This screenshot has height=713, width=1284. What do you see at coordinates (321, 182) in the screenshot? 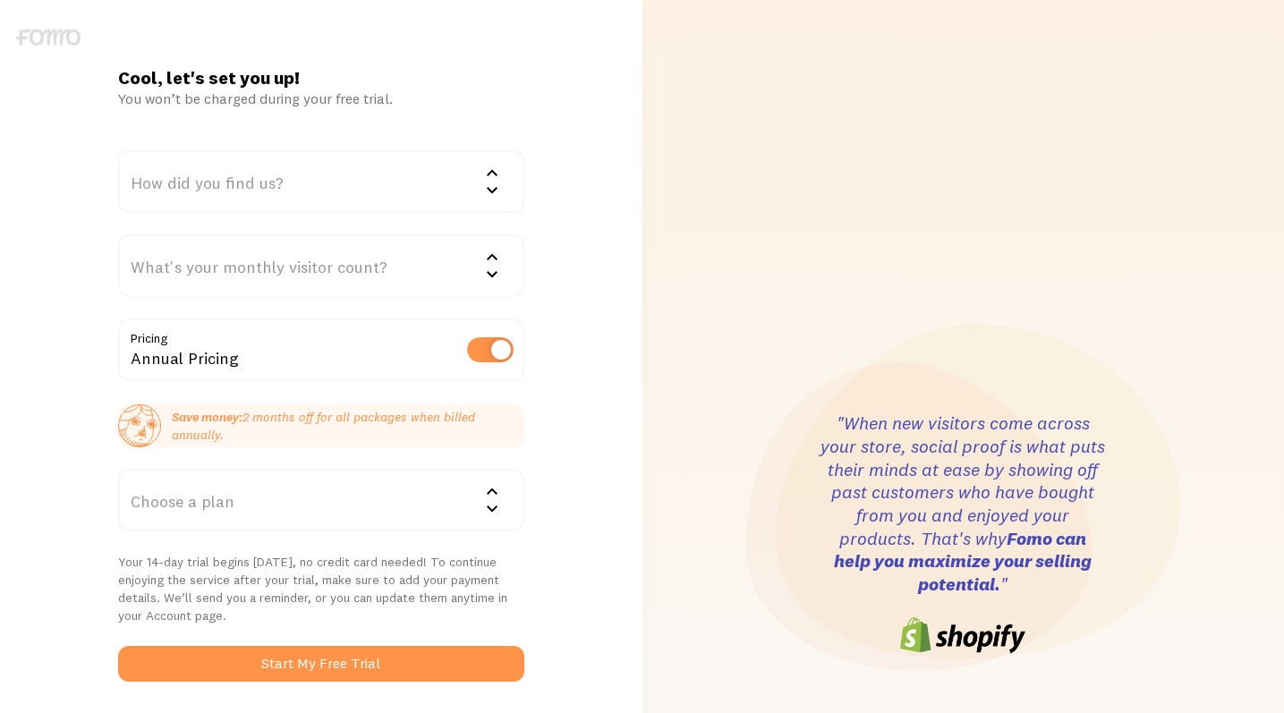
I see `div: How did you find us?` at bounding box center [321, 182].